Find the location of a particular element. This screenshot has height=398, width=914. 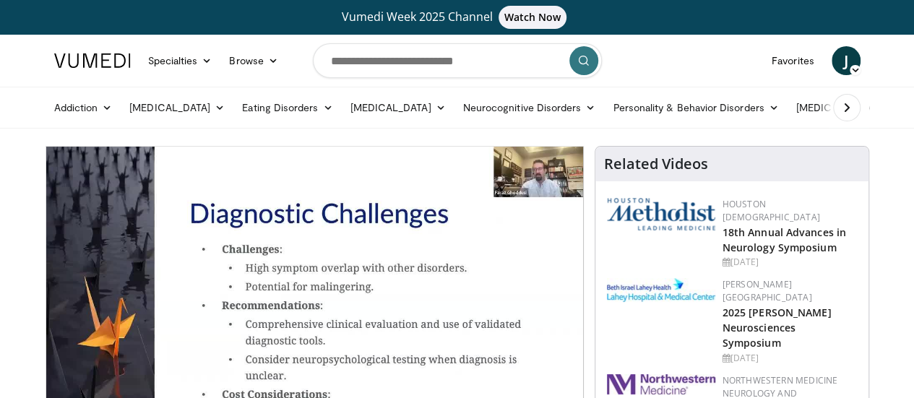

img: VuMedi Logo is located at coordinates (93, 61).